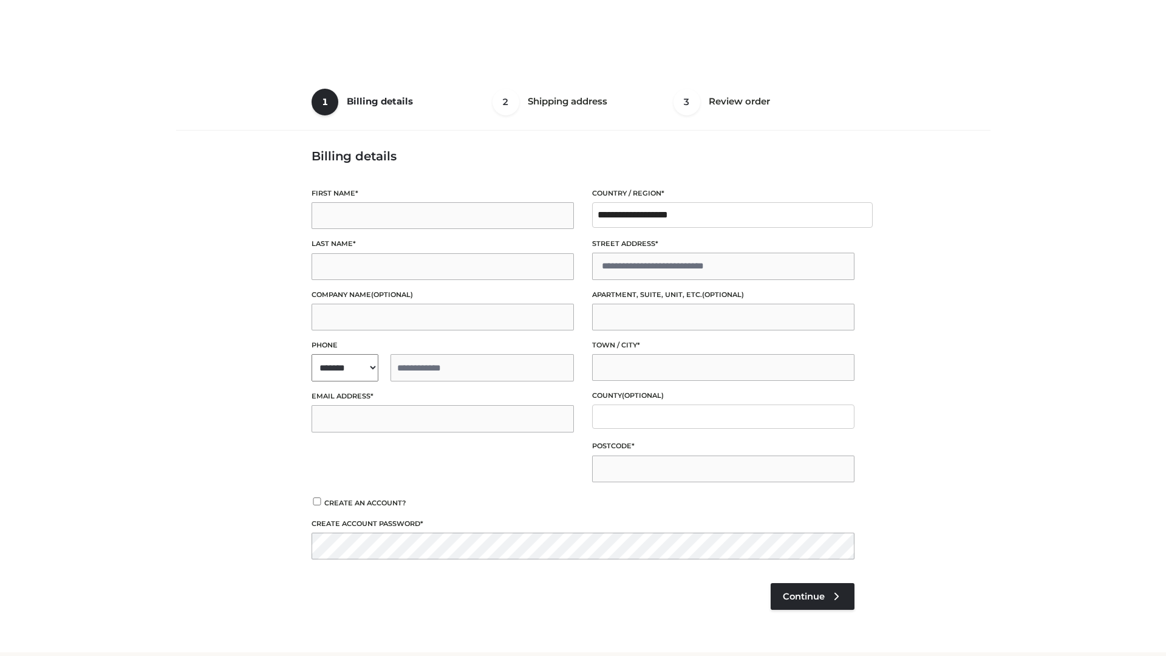 The width and height of the screenshot is (1166, 656). What do you see at coordinates (724, 345) in the screenshot?
I see `label: Town / City` at bounding box center [724, 345].